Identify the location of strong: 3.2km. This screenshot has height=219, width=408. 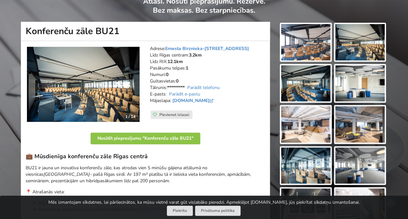
(195, 55).